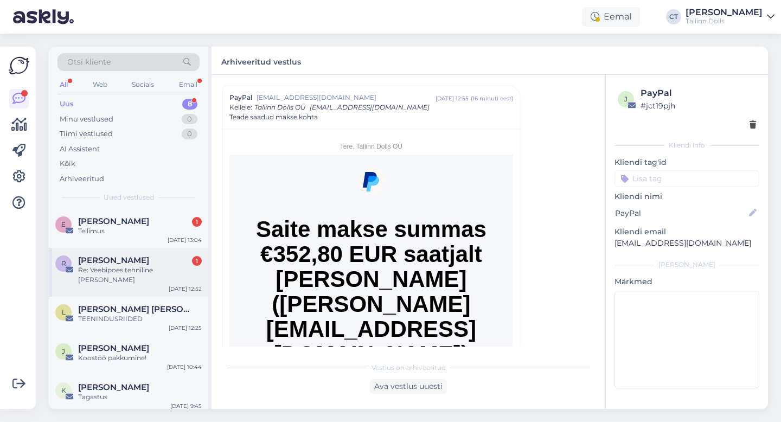 This screenshot has width=781, height=422. I want to click on div: Tagastus, so click(140, 397).